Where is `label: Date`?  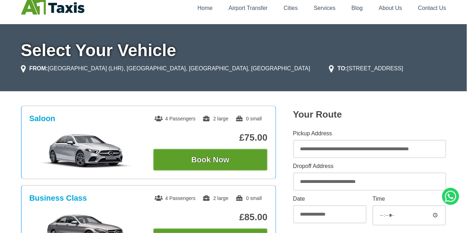
label: Date is located at coordinates (330, 199).